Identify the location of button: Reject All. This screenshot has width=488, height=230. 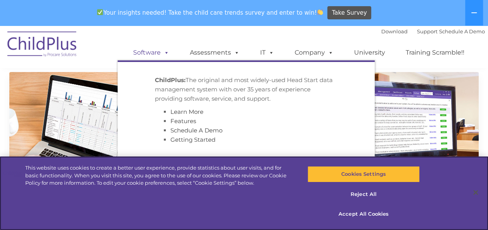
(363, 195).